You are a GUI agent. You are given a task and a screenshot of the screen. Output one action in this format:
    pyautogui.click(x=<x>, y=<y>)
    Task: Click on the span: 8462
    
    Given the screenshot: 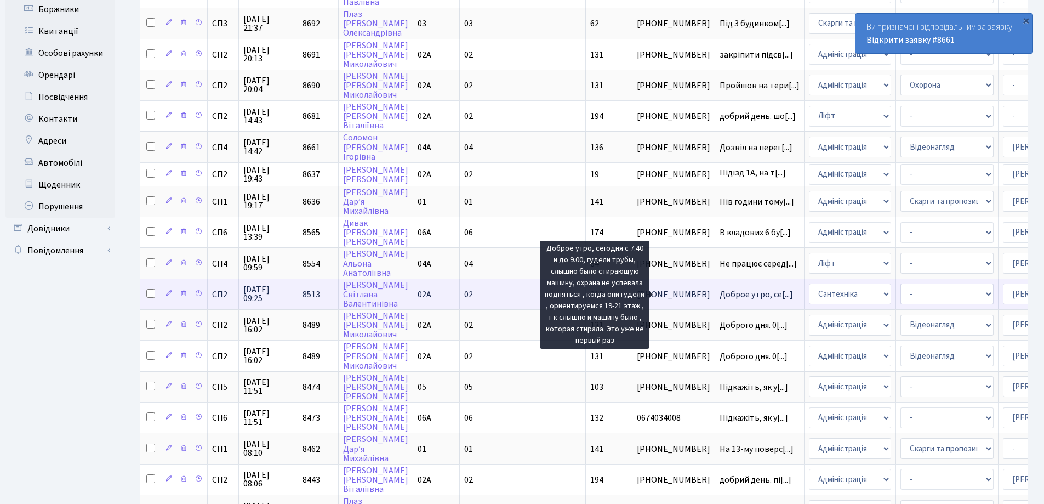 What is the action you would take?
    pyautogui.click(x=311, y=449)
    